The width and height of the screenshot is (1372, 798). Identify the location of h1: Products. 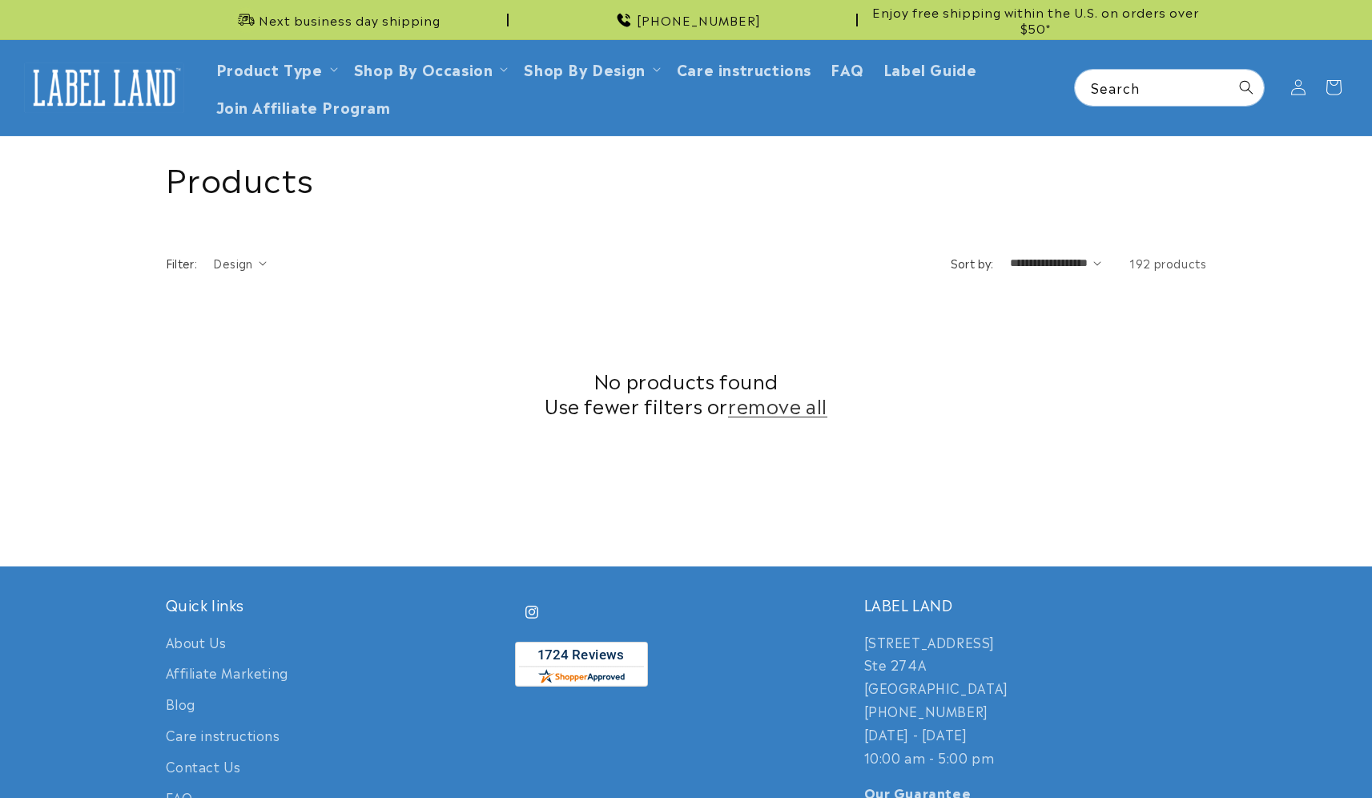
(687, 177).